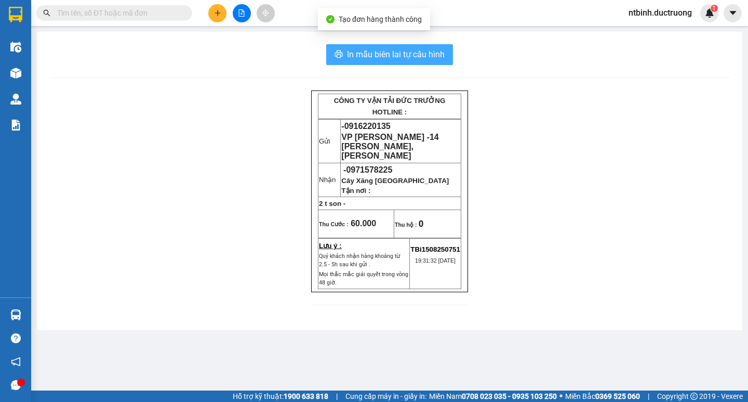 Image resolution: width=748 pixels, height=402 pixels. Describe the element at coordinates (363, 223) in the screenshot. I see `span: 60.000` at that location.